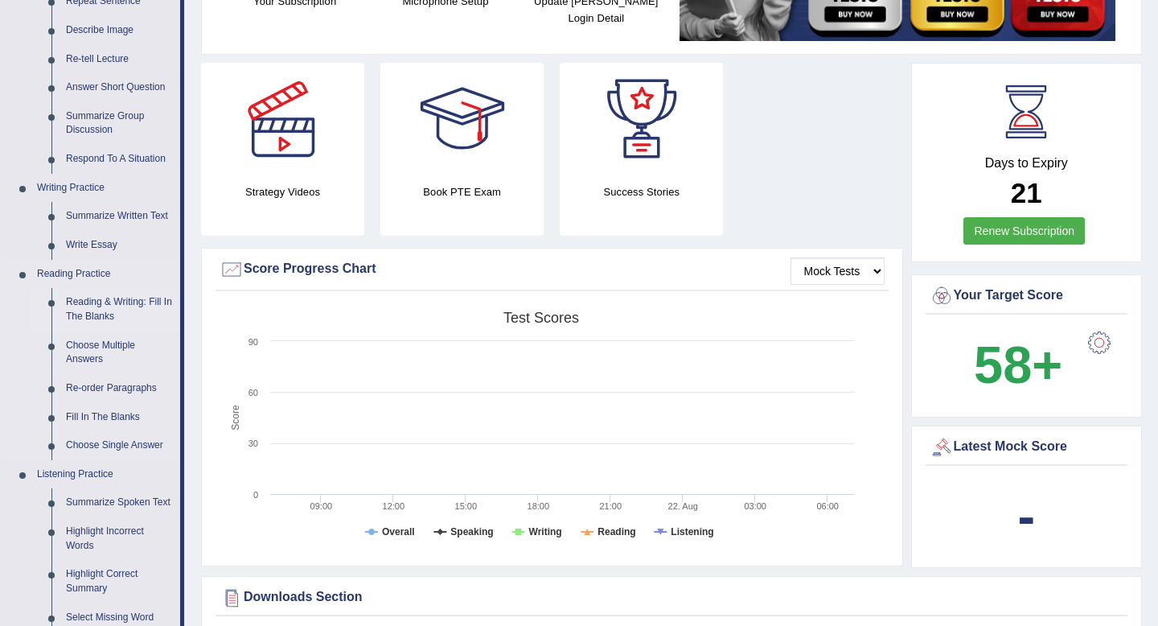  Describe the element at coordinates (671, 597) in the screenshot. I see `div: Downloads Section` at that location.